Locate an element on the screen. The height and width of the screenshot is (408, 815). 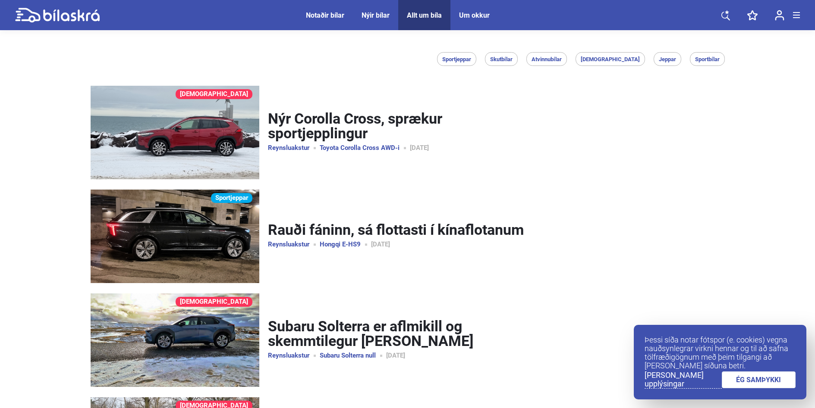
a: Toyota Corolla Cross AWD-i is located at coordinates (364, 148).